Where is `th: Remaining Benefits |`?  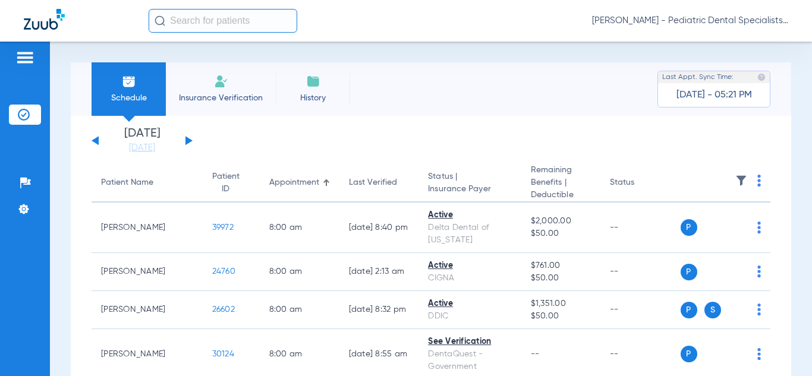
th: Remaining Benefits | is located at coordinates (560, 183).